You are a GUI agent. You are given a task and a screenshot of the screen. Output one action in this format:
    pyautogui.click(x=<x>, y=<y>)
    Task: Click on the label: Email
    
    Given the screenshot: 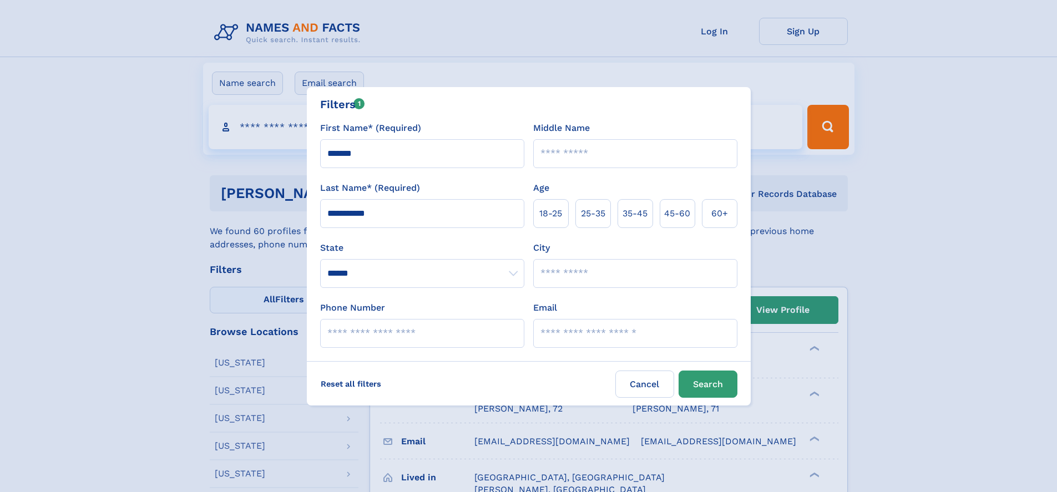 What is the action you would take?
    pyautogui.click(x=545, y=308)
    